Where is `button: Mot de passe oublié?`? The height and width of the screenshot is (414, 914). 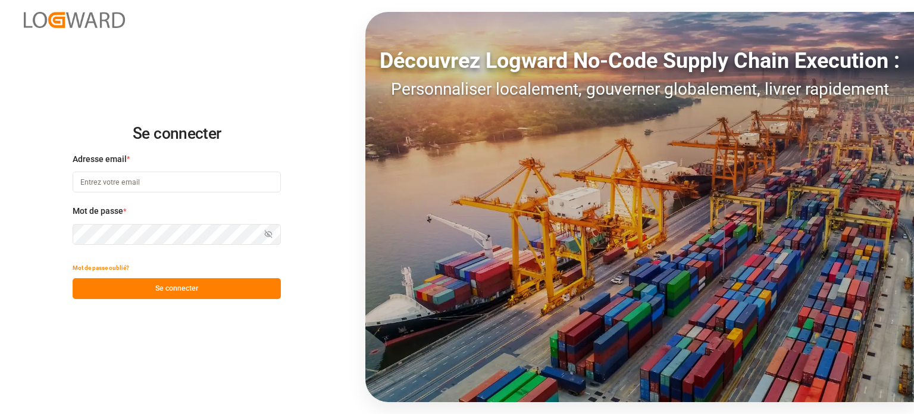
button: Mot de passe oublié? is located at coordinates (101, 267).